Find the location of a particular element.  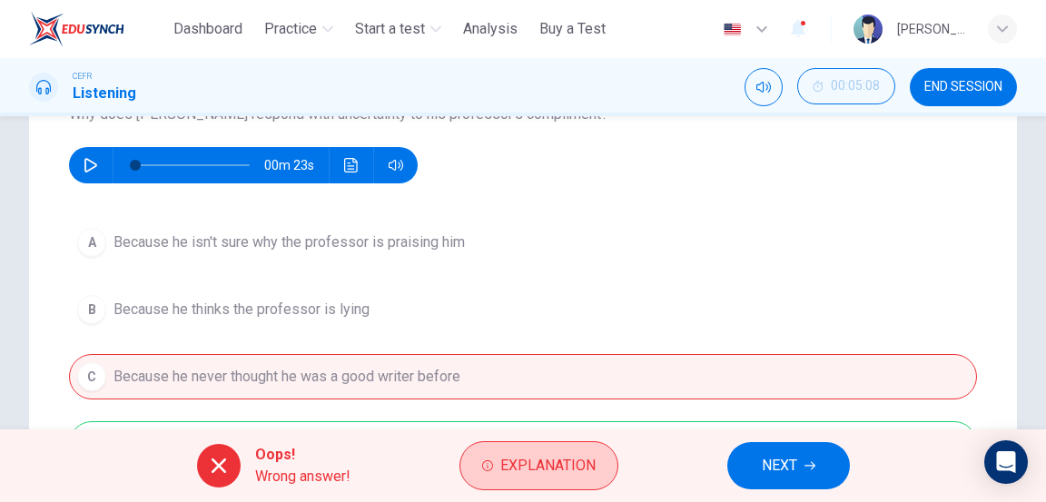

span: Dashboard is located at coordinates (208, 29).